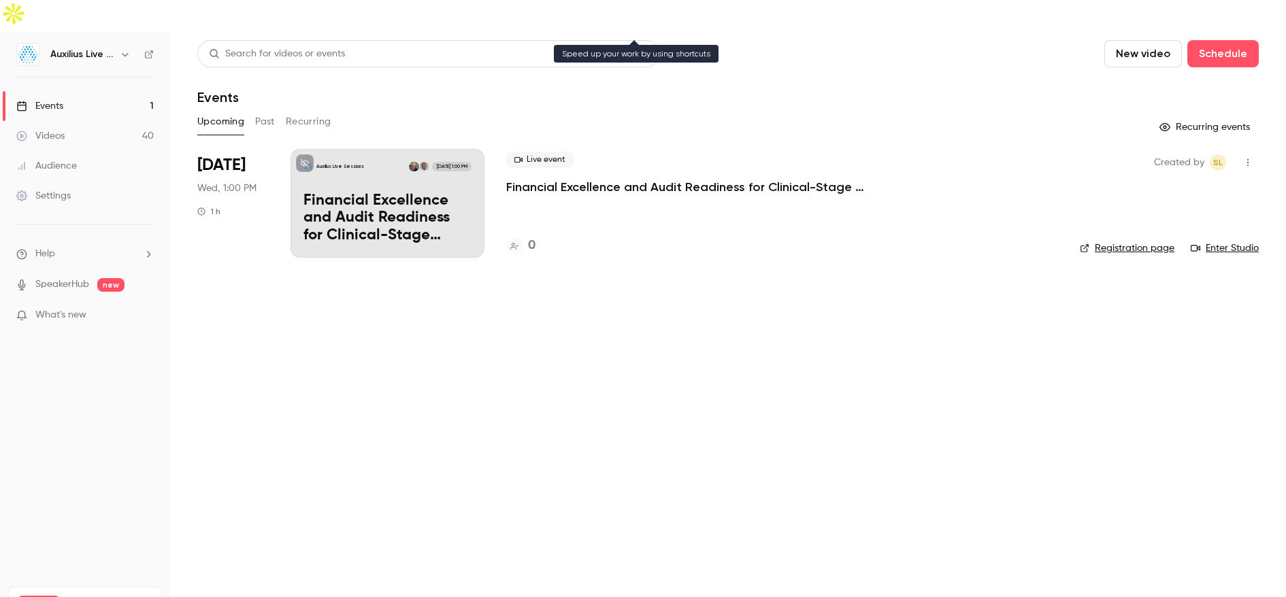 The height and width of the screenshot is (597, 1286). I want to click on a: Financial Excellence and Audit Readiness for Clinical-Stage Biopharma Auxilius Live SessionsOusma..., so click(387, 203).